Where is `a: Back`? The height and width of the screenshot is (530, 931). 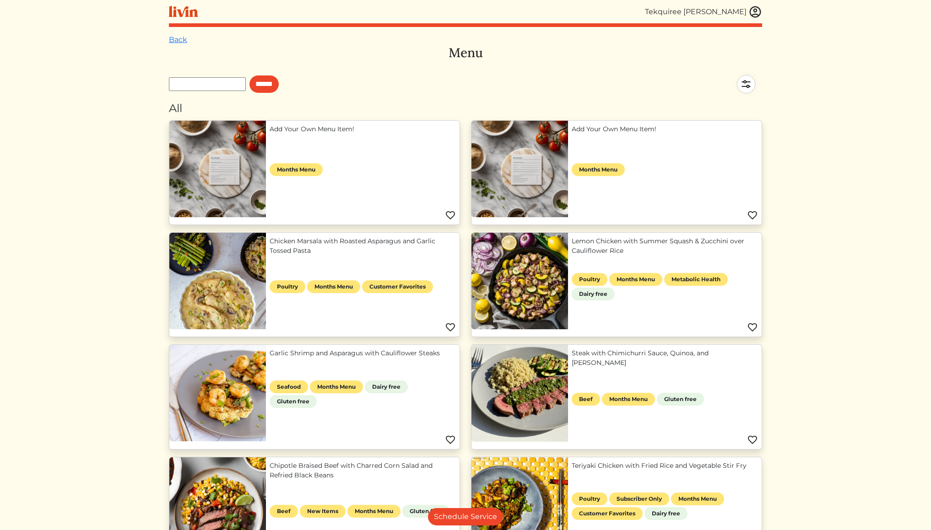
a: Back is located at coordinates (178, 39).